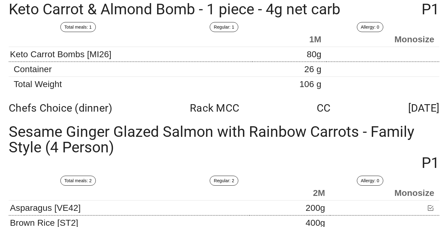  Describe the element at coordinates (224, 181) in the screenshot. I see `span: Regular: 2` at that location.